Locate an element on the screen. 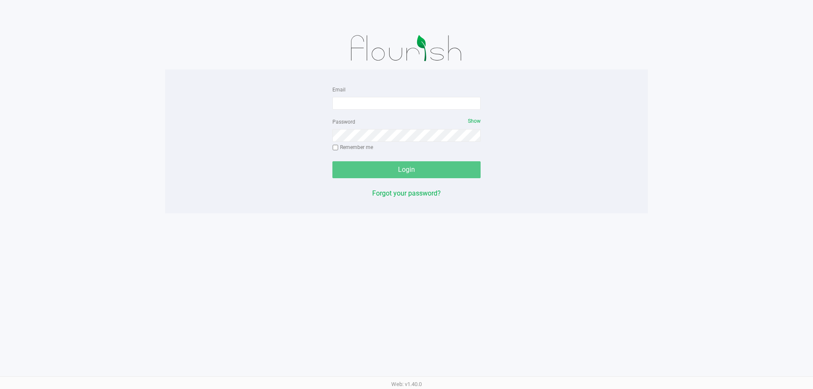 The image size is (813, 389). span: Show is located at coordinates (474, 121).